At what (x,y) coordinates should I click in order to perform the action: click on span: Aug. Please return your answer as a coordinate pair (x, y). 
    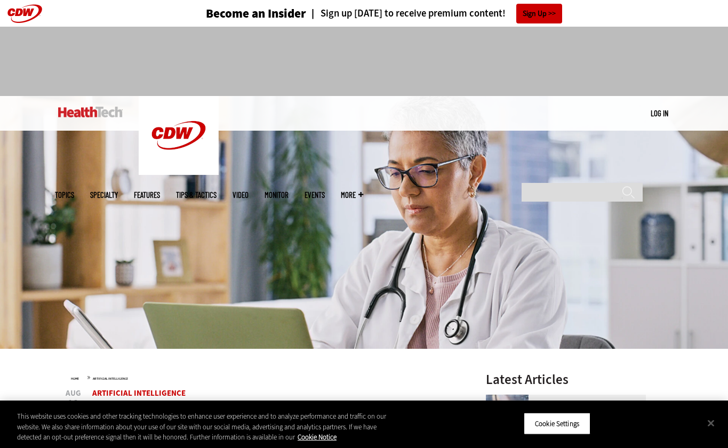
    Looking at the image, I should click on (73, 393).